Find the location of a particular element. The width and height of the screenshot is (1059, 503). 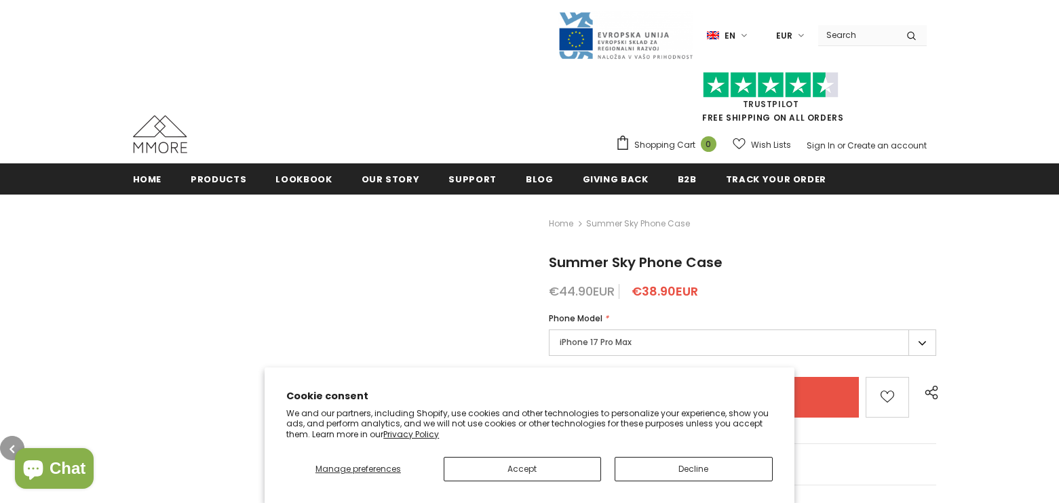

span: Manage preferences is located at coordinates (358, 469).